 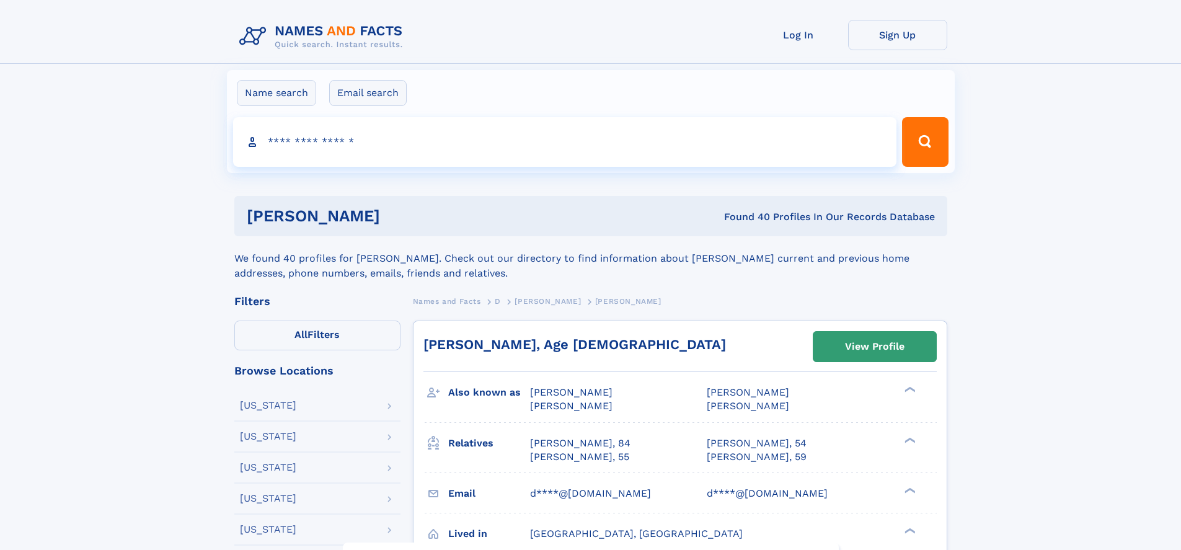 What do you see at coordinates (498, 301) in the screenshot?
I see `span: D` at bounding box center [498, 301].